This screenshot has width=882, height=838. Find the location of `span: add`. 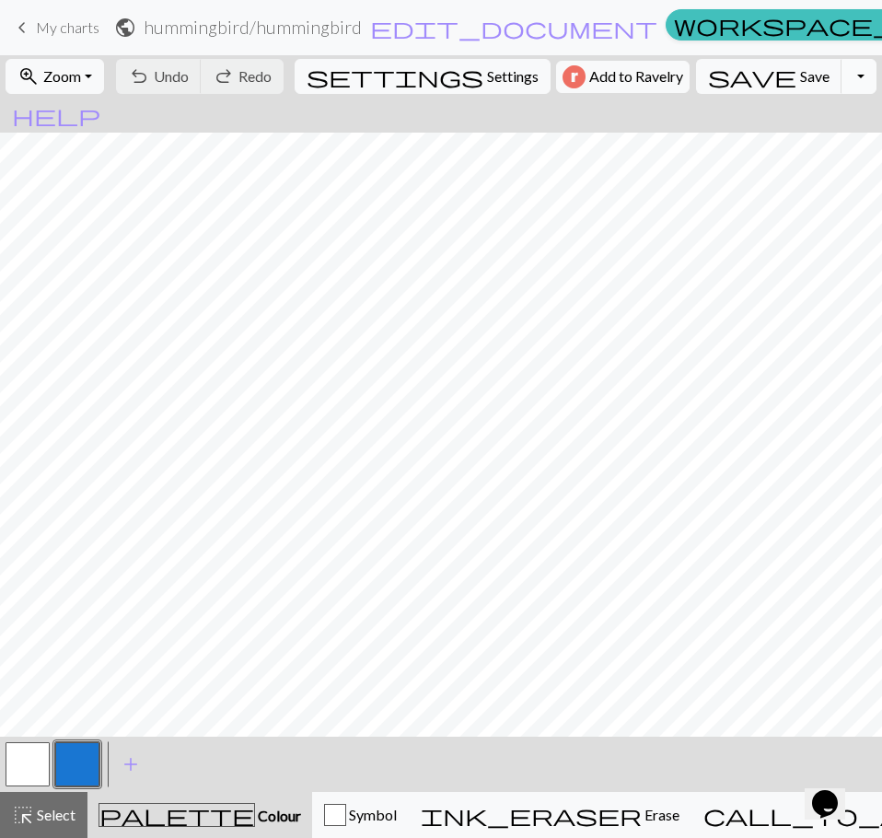

span: add is located at coordinates (131, 764).